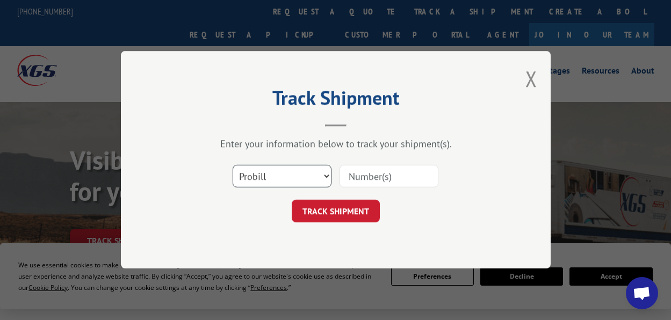 The height and width of the screenshot is (320, 671). What do you see at coordinates (336, 212) in the screenshot?
I see `button: TRACK SHIPMENT` at bounding box center [336, 212].